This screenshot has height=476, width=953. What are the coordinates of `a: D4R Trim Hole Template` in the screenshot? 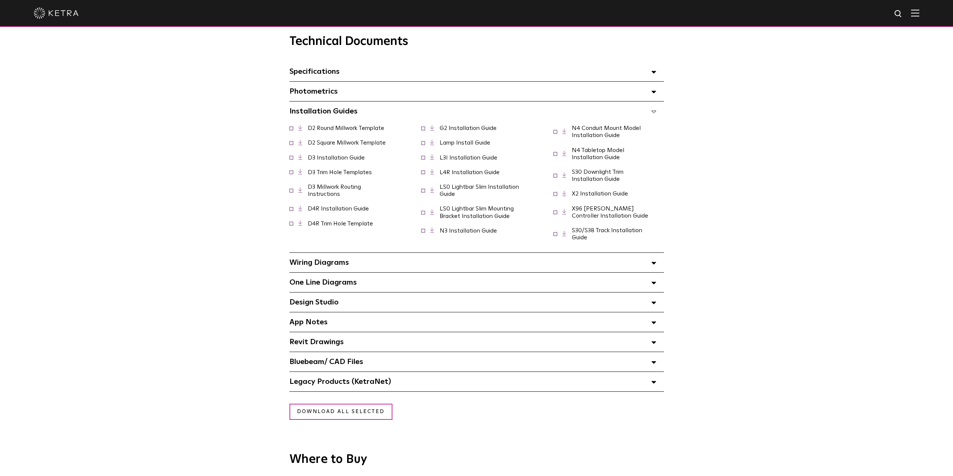 It's located at (340, 223).